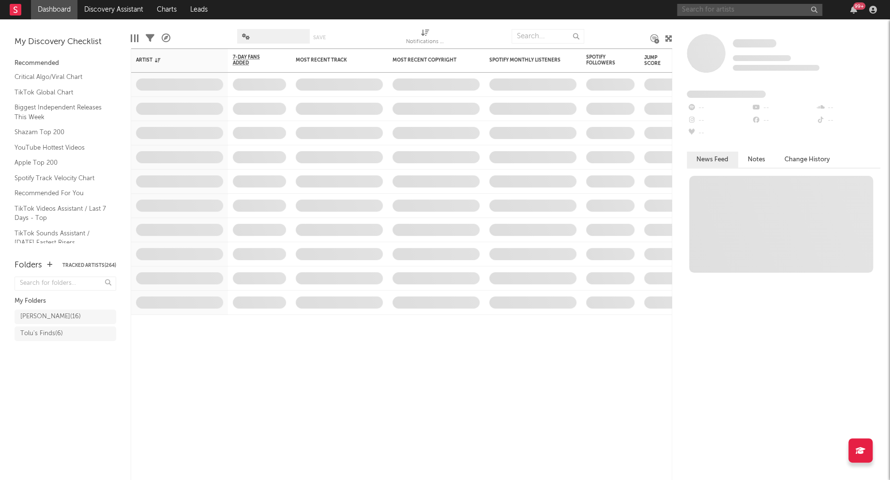  What do you see at coordinates (61, 178) in the screenshot?
I see `a: Spotify Track Velocity Chart` at bounding box center [61, 178].